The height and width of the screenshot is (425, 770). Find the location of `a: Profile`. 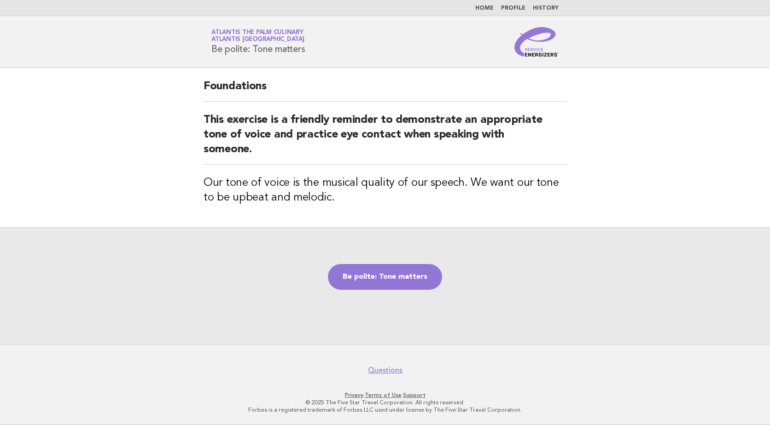

a: Profile is located at coordinates (513, 8).